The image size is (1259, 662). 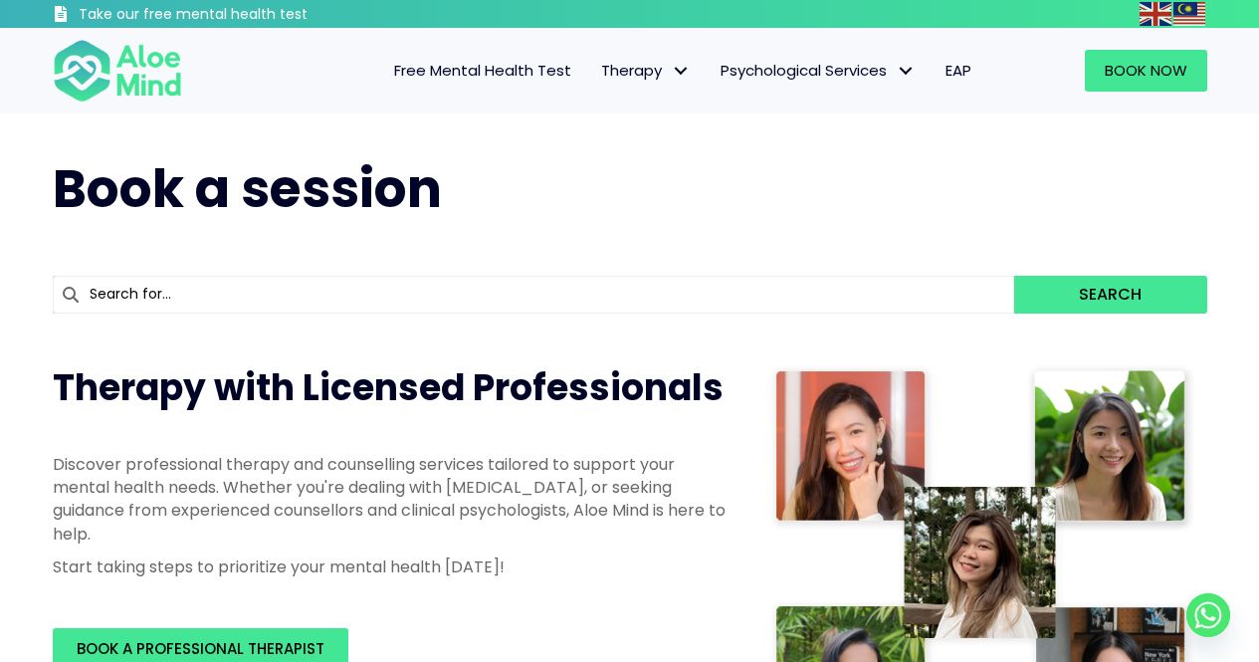 I want to click on span: Therapy, so click(x=646, y=70).